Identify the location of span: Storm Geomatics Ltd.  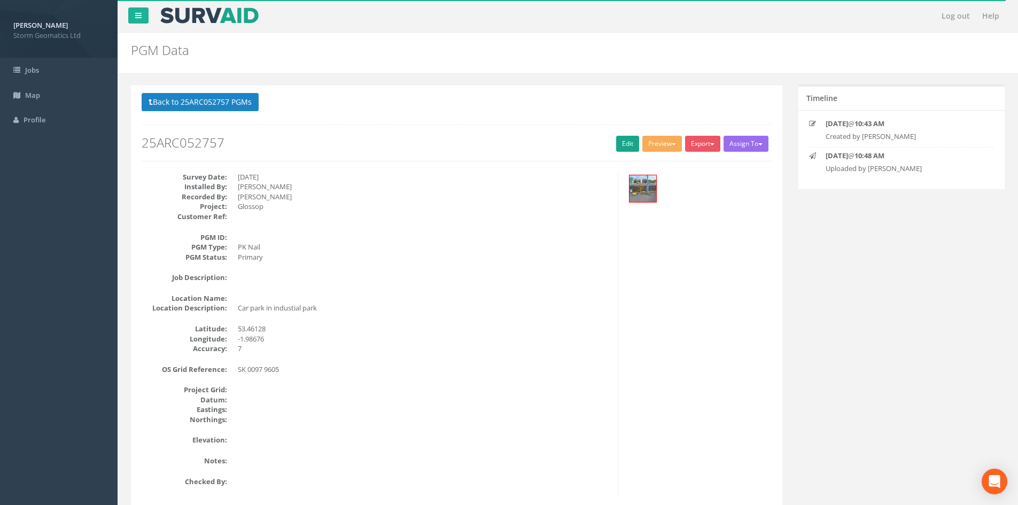
(59, 35).